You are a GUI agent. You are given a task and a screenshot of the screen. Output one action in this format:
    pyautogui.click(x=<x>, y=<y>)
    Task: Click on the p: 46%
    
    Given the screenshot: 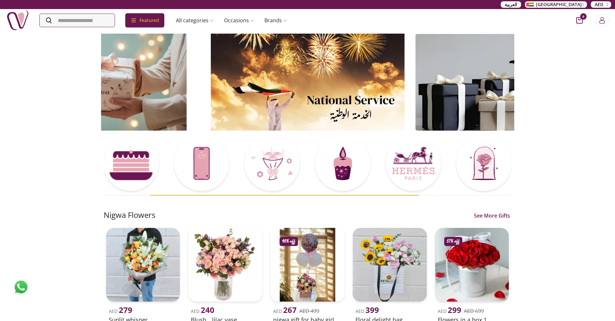 What is the action you would take?
    pyautogui.click(x=289, y=241)
    